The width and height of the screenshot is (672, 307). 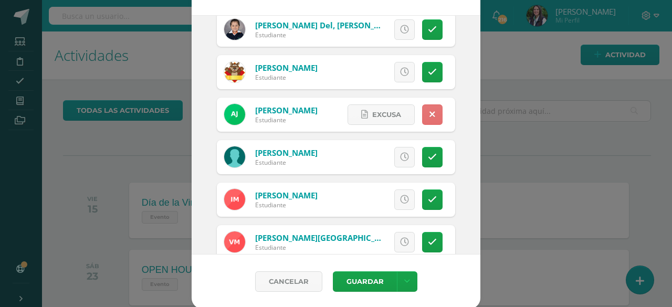 What do you see at coordinates (235, 29) in the screenshot?
I see `img: 221e63116674bab2d5e660c284072b01.png` at bounding box center [235, 29].